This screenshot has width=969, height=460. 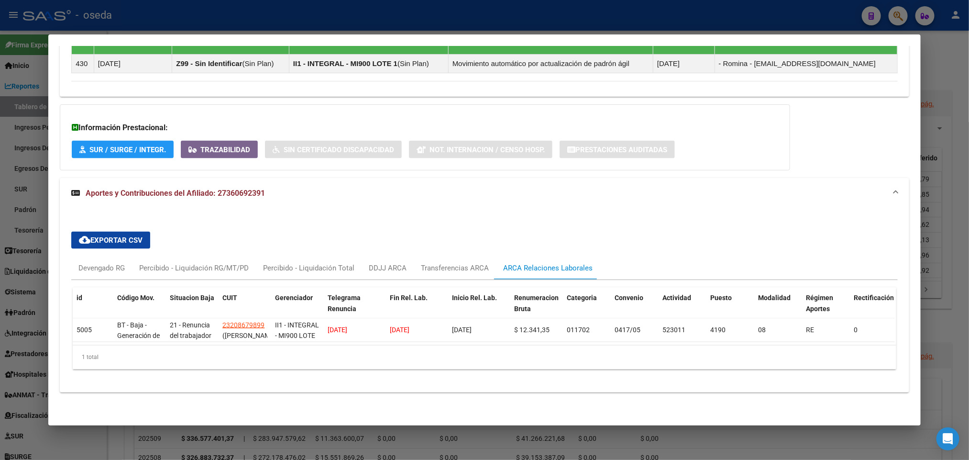 What do you see at coordinates (138, 336) in the screenshot?
I see `span: BT - Baja - Generación de Clave` at bounding box center [138, 336].